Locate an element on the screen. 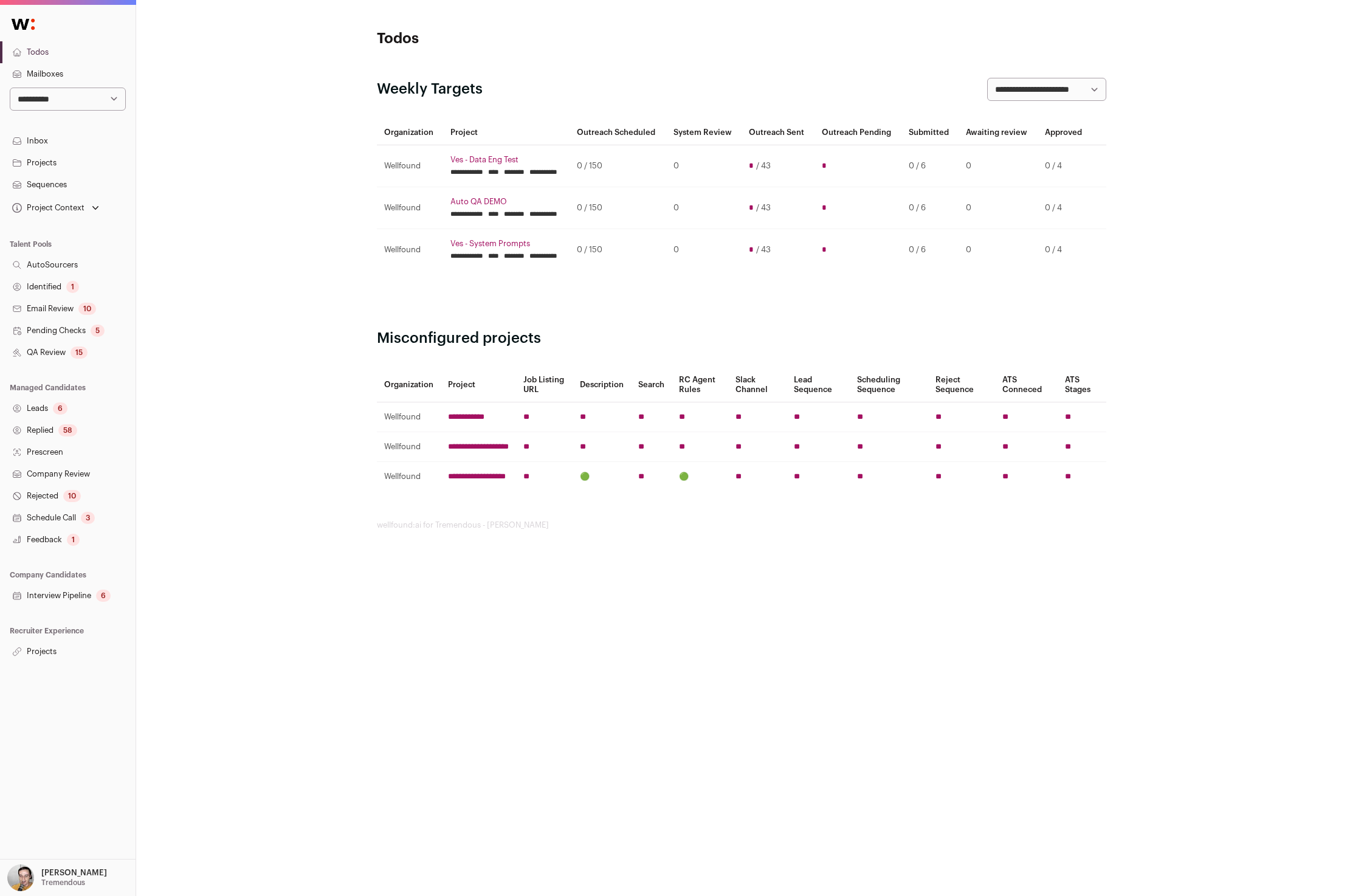 This screenshot has width=1347, height=896. h2: Weekly Targets is located at coordinates (430, 90).